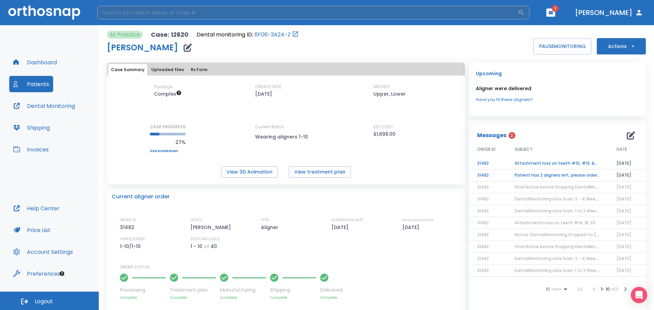 This screenshot has width=654, height=310. What do you see at coordinates (487, 150) in the screenshot?
I see `span: ORDER ID` at bounding box center [487, 150].